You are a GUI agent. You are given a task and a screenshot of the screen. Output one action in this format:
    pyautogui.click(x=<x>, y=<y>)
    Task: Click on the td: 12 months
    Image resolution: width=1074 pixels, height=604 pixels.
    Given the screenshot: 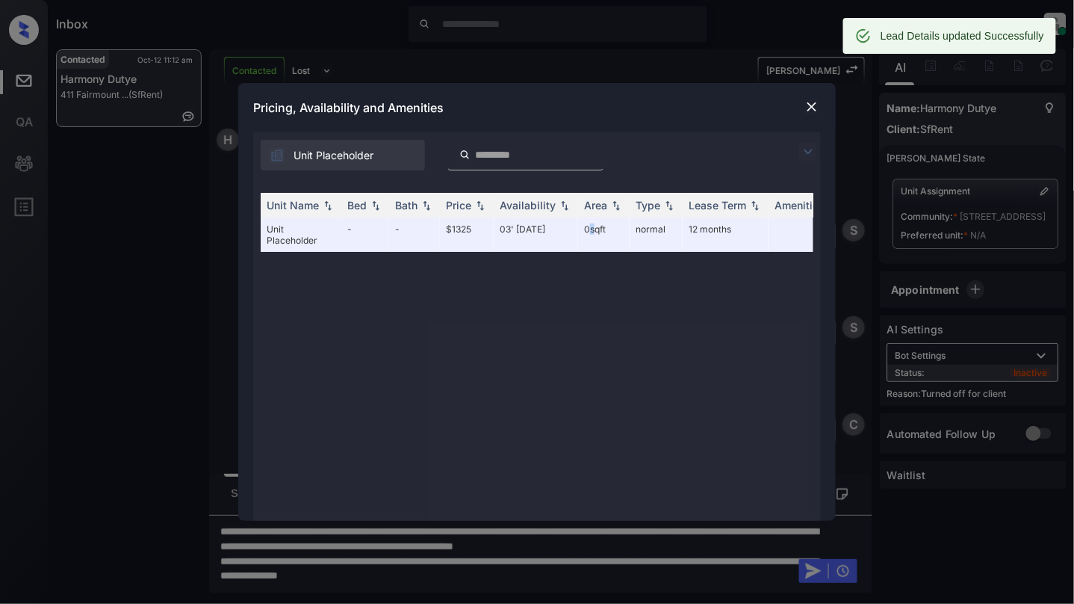 What is the action you would take?
    pyautogui.click(x=725, y=235)
    